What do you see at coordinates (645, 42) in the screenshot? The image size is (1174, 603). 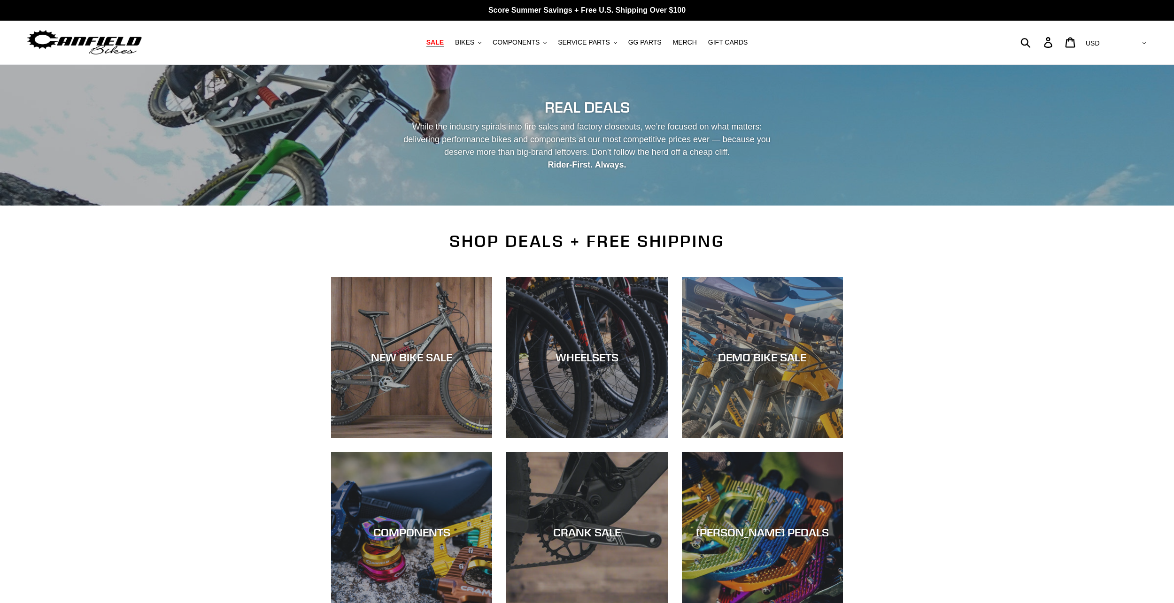 I see `a: GG PARTS` at bounding box center [645, 42].